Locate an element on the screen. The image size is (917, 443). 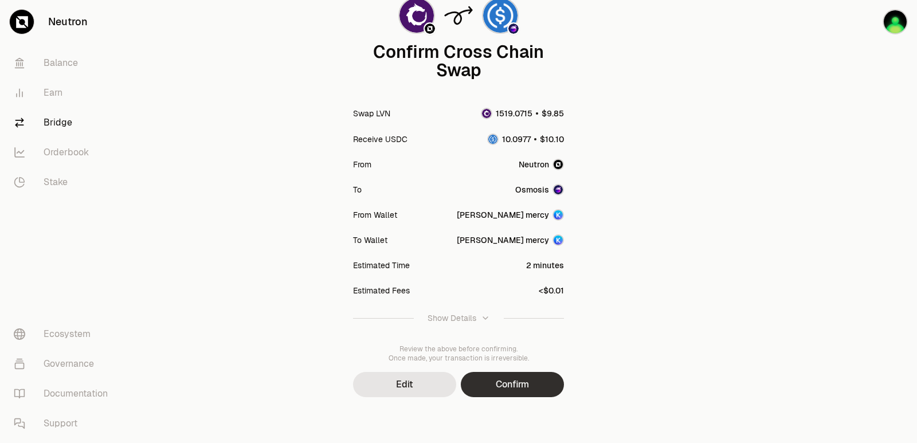
div: To is located at coordinates (357, 190).